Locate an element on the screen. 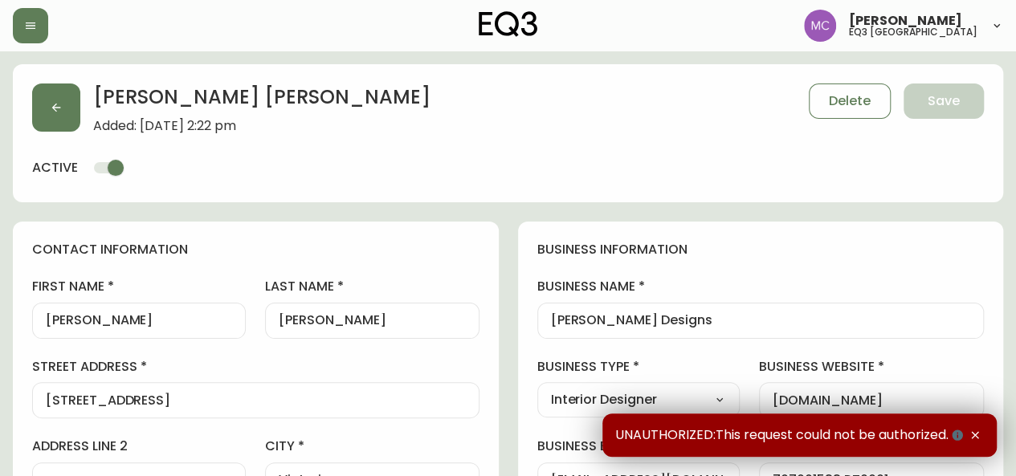 The height and width of the screenshot is (476, 1016). span: Delete is located at coordinates (850, 101).